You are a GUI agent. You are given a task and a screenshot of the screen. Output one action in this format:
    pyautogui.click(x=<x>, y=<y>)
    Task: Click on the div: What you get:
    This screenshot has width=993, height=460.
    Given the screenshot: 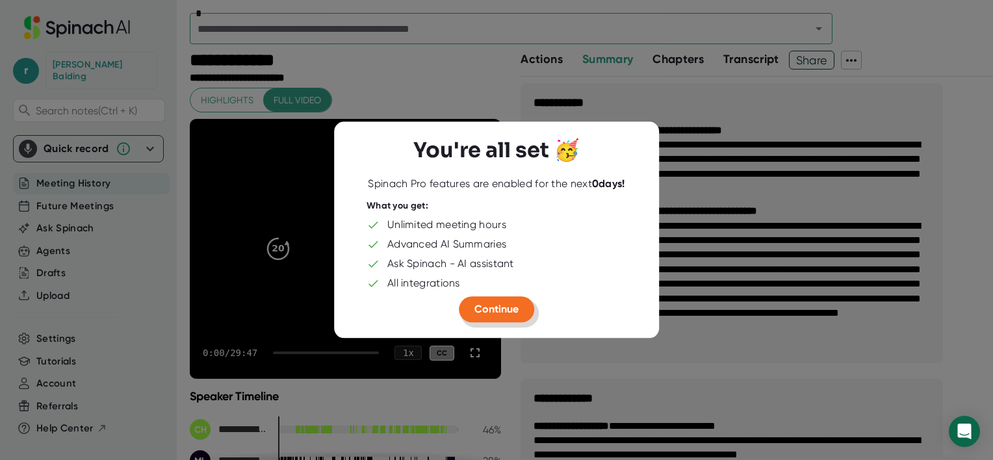 What is the action you would take?
    pyautogui.click(x=397, y=206)
    